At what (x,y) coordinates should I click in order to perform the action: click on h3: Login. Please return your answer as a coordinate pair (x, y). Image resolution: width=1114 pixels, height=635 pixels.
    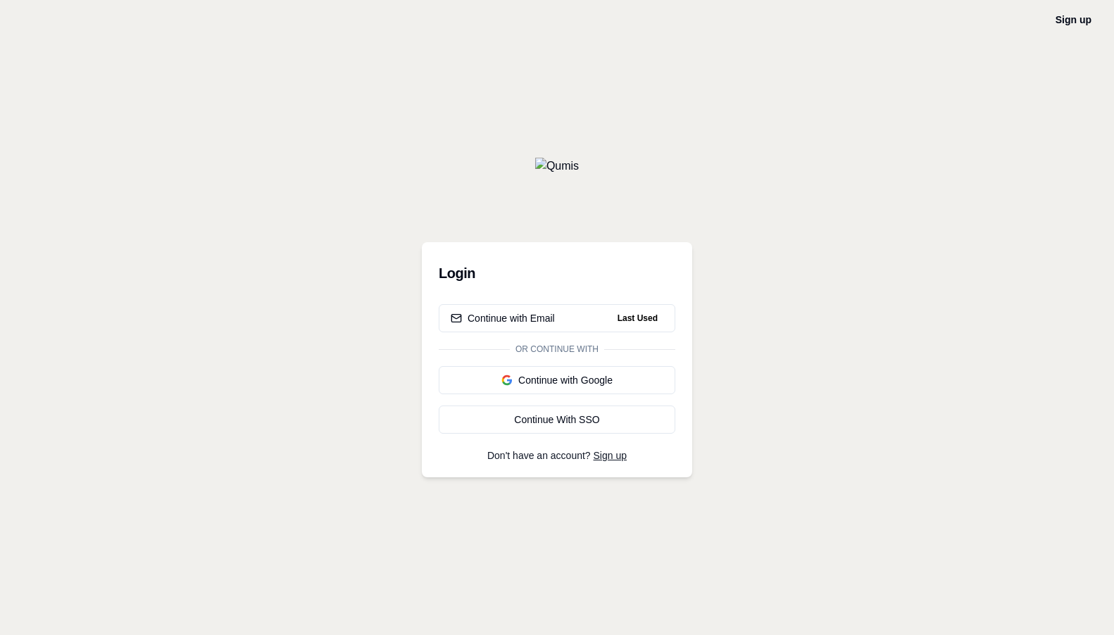
    Looking at the image, I should click on (557, 273).